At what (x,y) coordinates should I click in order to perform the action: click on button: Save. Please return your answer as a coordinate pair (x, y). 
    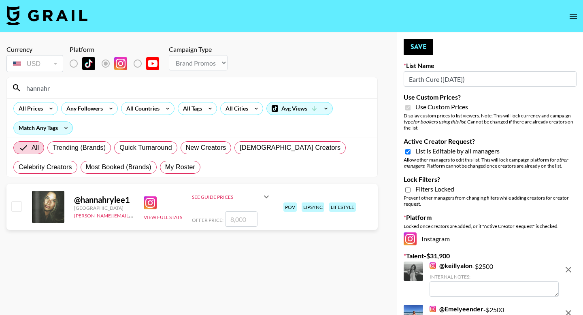
    Looking at the image, I should click on (418, 47).